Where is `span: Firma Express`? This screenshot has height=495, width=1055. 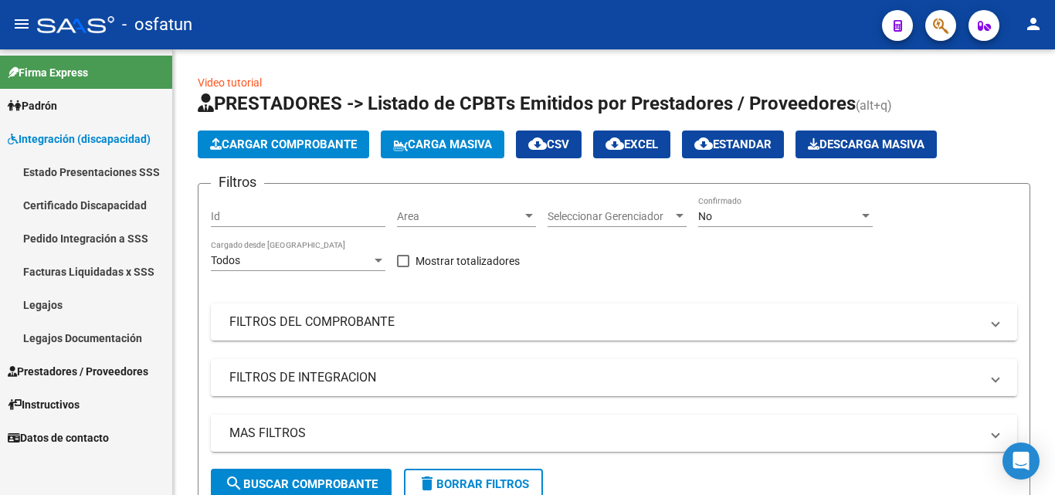
span: Firma Express is located at coordinates (48, 73).